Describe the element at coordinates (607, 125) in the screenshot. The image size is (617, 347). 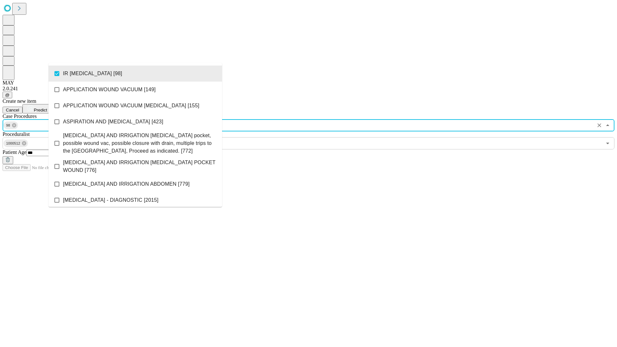
I see `button: Close` at that location.